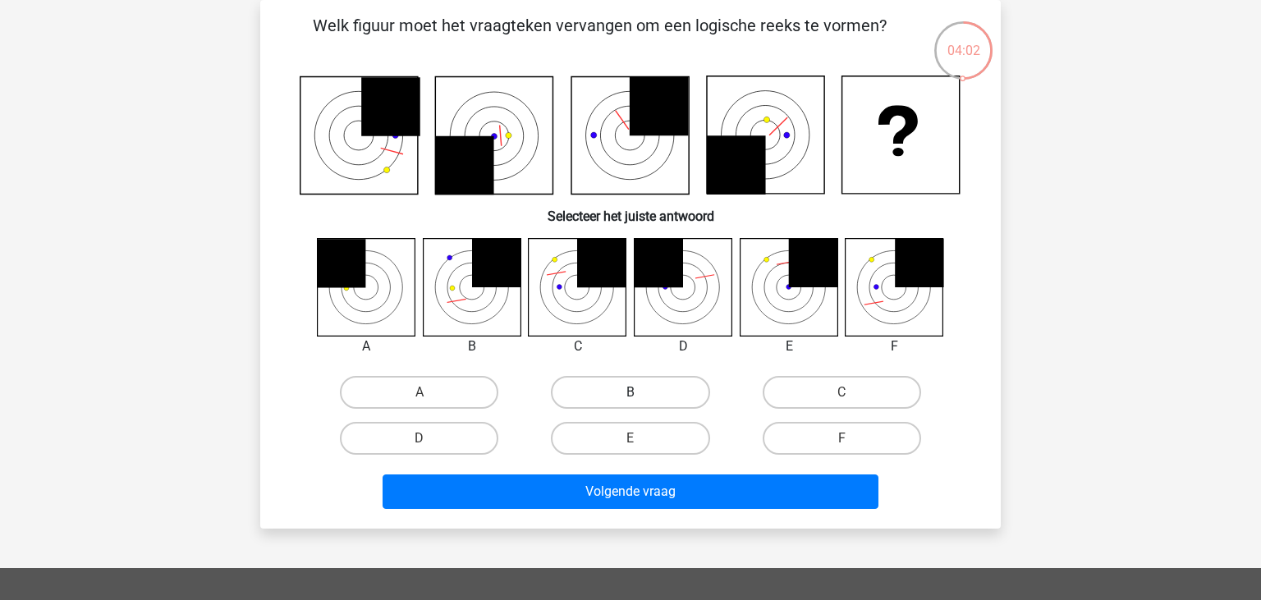 The image size is (1261, 600). What do you see at coordinates (419, 438) in the screenshot?
I see `label: D` at bounding box center [419, 438].